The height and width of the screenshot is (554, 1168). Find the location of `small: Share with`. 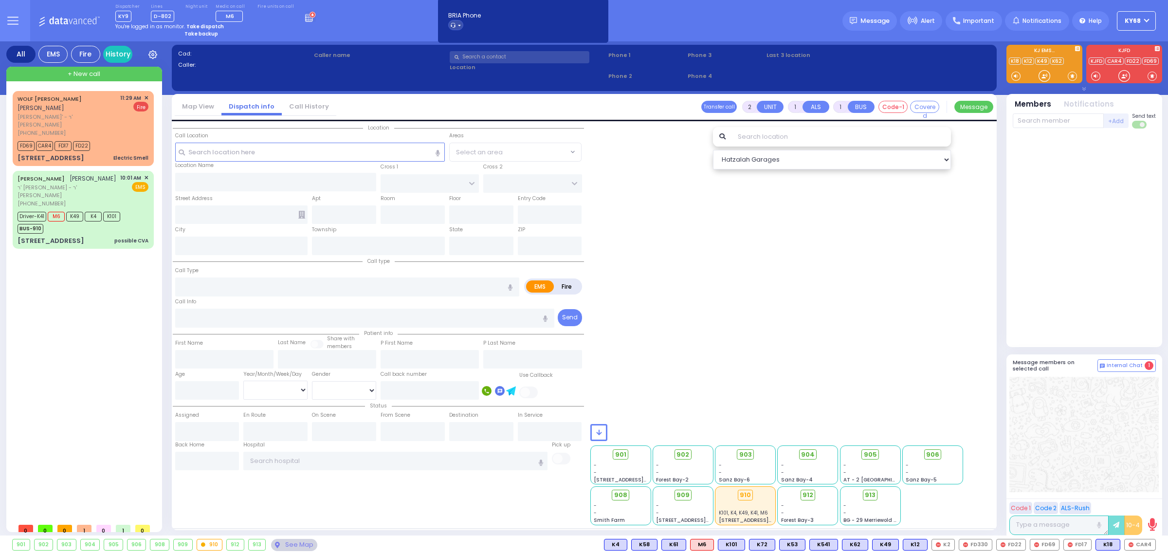

small: Share with is located at coordinates (341, 338).